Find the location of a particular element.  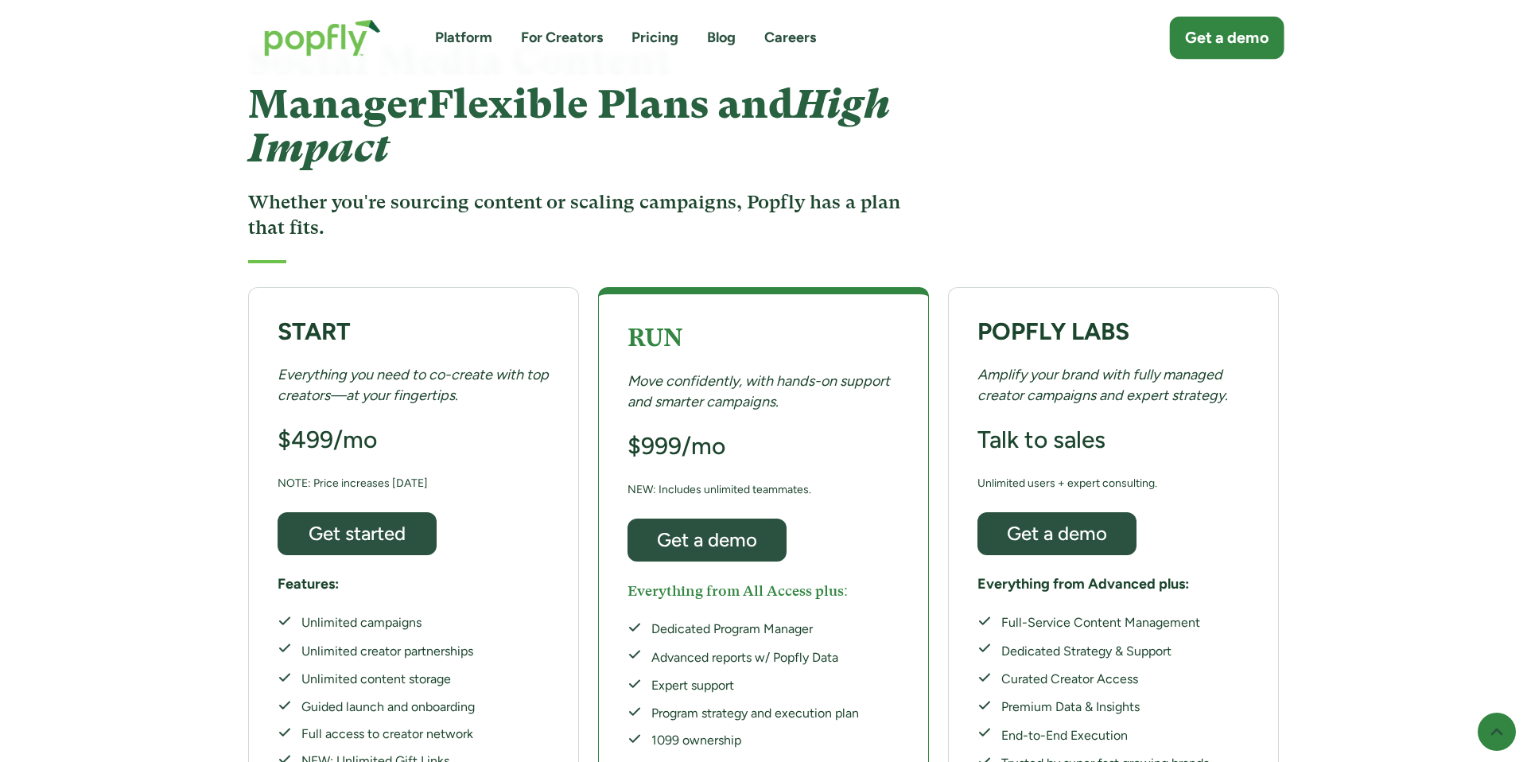

em: High Impact is located at coordinates (569, 126).